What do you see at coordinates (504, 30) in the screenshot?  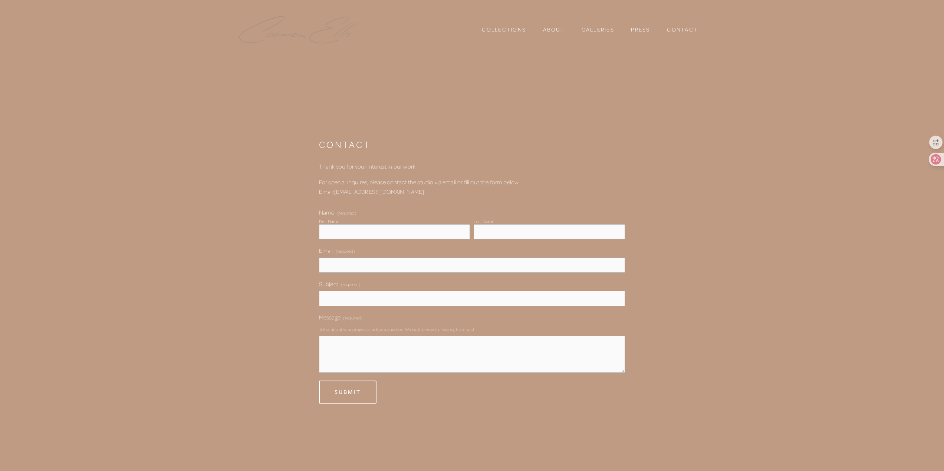 I see `a: Collections` at bounding box center [504, 30].